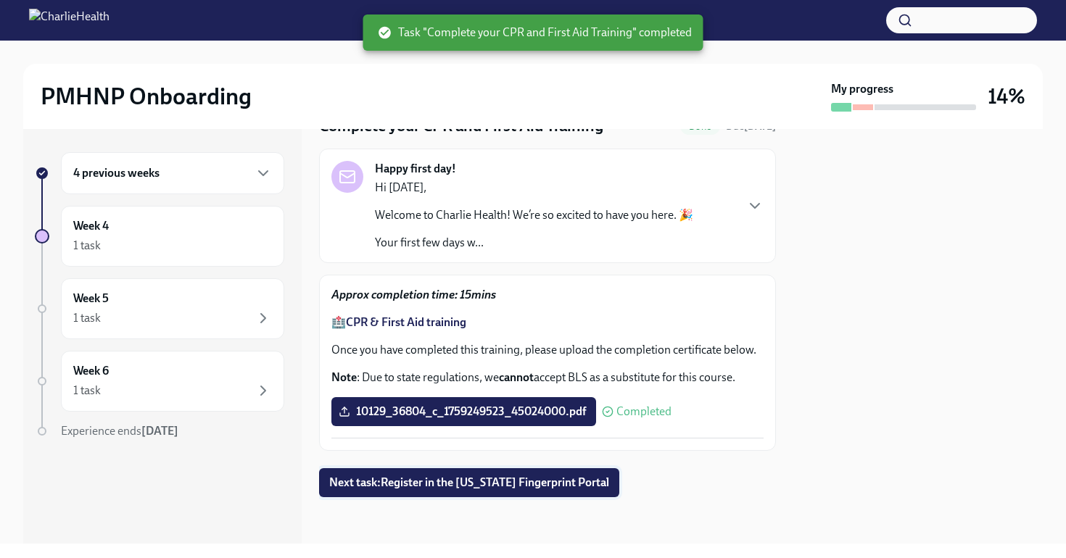 Image resolution: width=1066 pixels, height=558 pixels. I want to click on a: Week 41 task, so click(160, 236).